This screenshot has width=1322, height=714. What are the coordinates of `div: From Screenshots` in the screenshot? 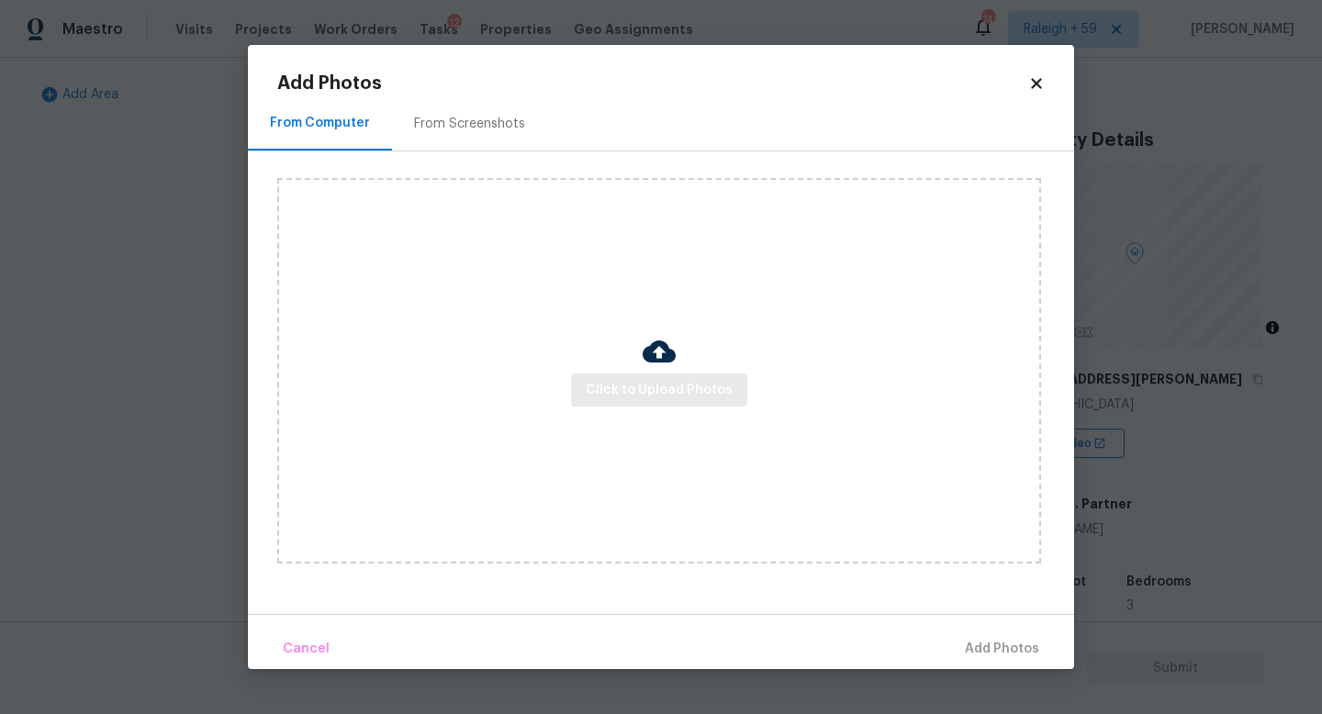 It's located at (469, 124).